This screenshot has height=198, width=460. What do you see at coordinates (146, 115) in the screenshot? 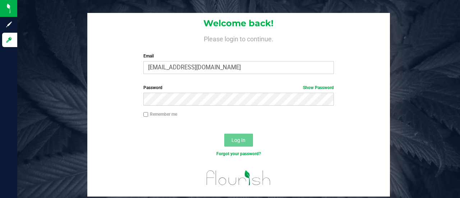
I see `input: Remember me` at bounding box center [146, 115].